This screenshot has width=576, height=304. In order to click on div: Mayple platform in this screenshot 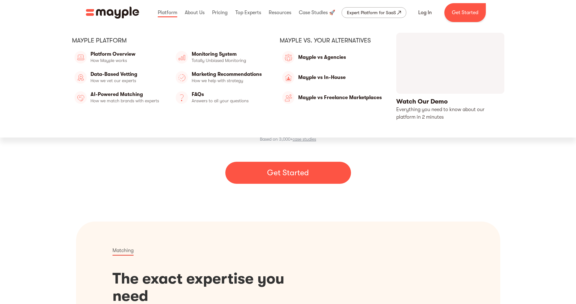, I will do `click(169, 41)`.